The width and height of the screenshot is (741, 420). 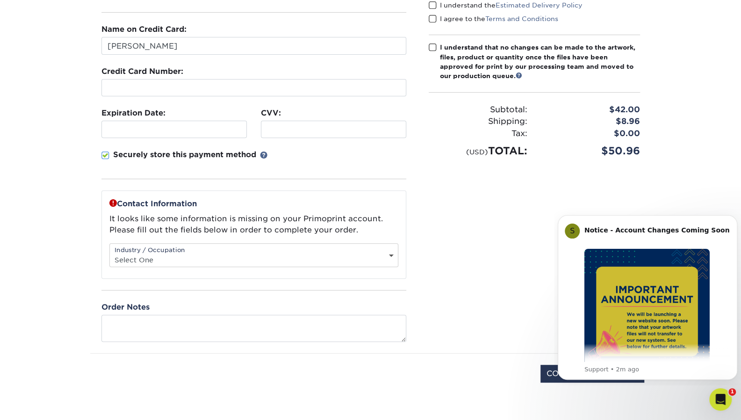 I want to click on div: Message content, so click(x=103, y=85).